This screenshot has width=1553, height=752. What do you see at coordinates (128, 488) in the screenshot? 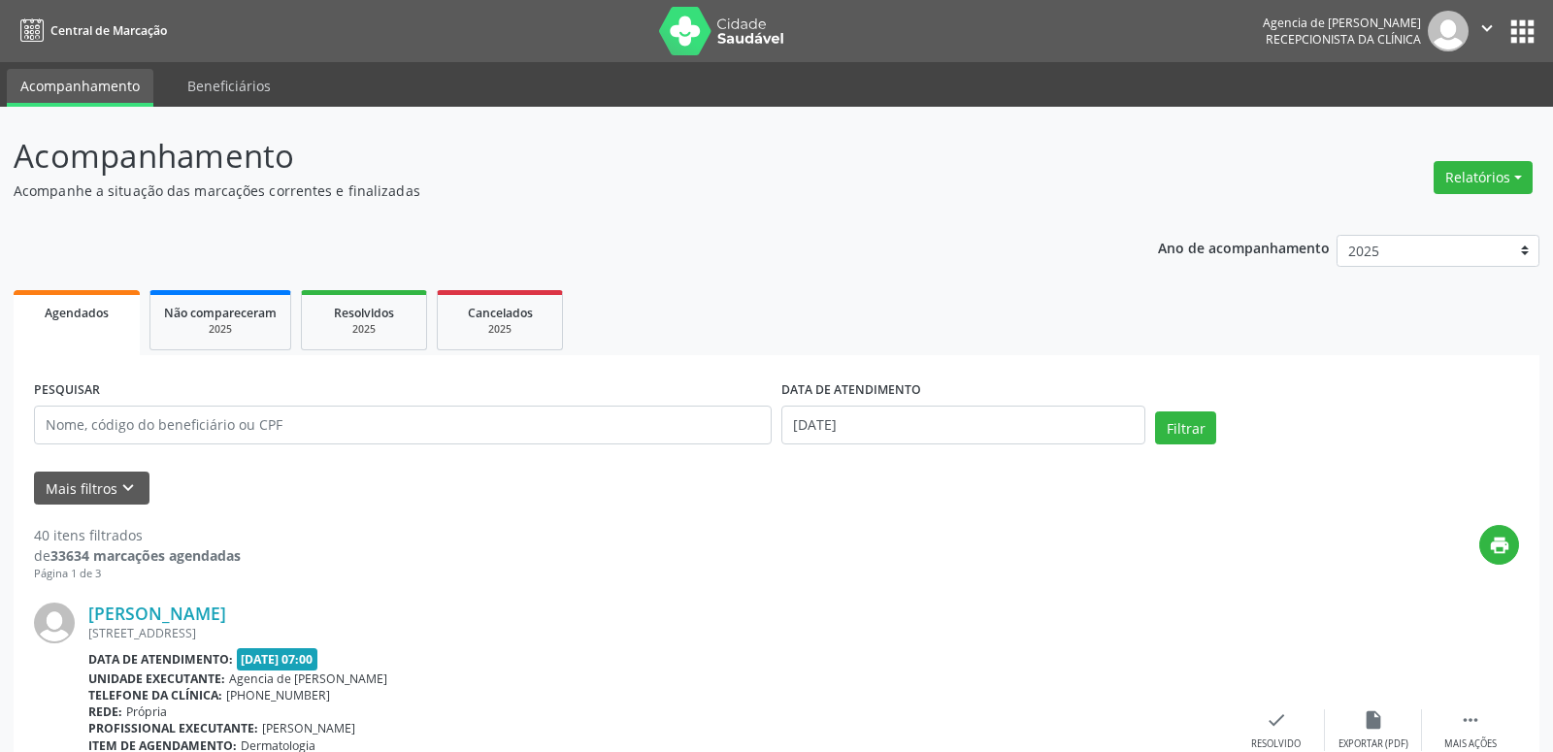
I see `i: keyboard_arrow_down` at bounding box center [128, 488].